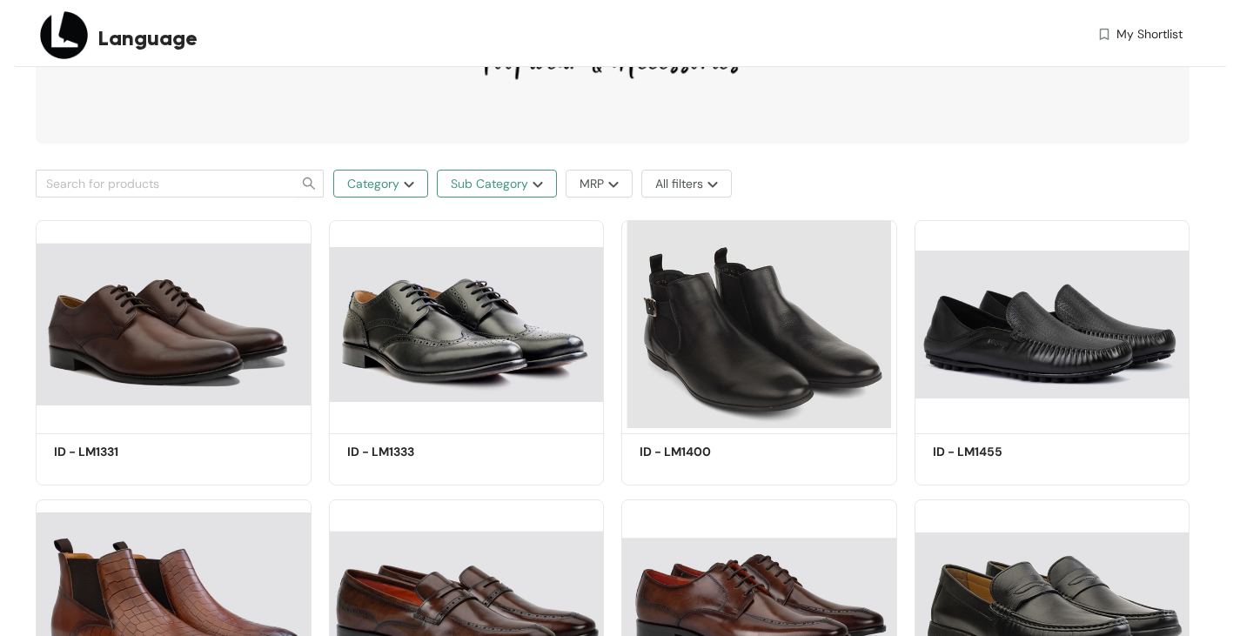 This screenshot has width=1240, height=636. Describe the element at coordinates (489, 184) in the screenshot. I see `span: Sub Category` at that location.